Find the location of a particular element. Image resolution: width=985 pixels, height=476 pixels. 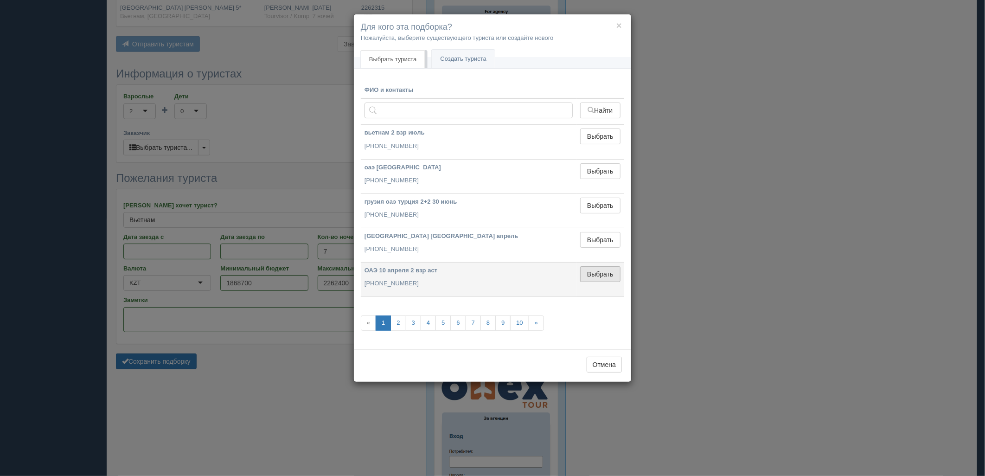

b: вьетнам 2 взр июль is located at coordinates (395, 132).